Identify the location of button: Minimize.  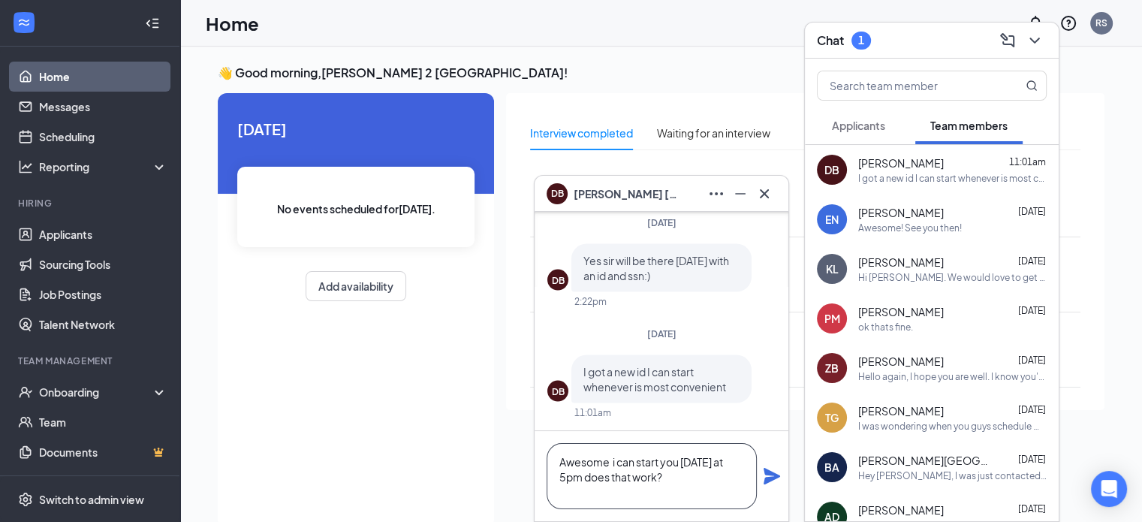
(740, 194).